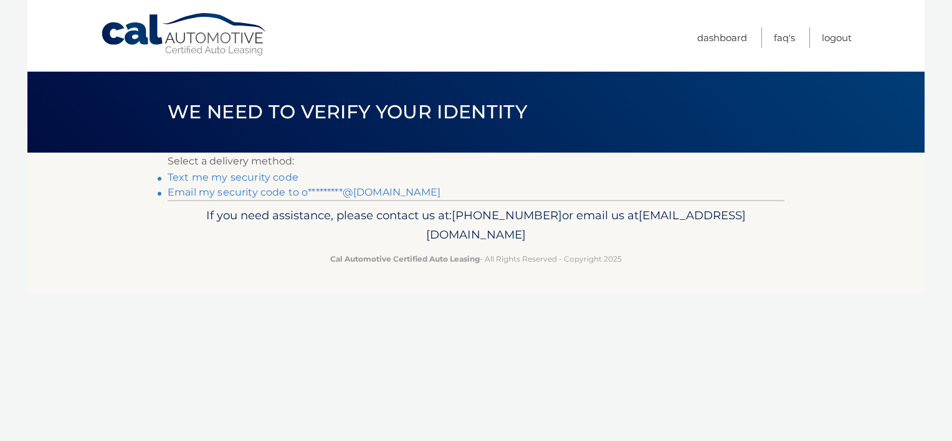  I want to click on strong: Cal Automotive Certified Auto Leasing, so click(405, 259).